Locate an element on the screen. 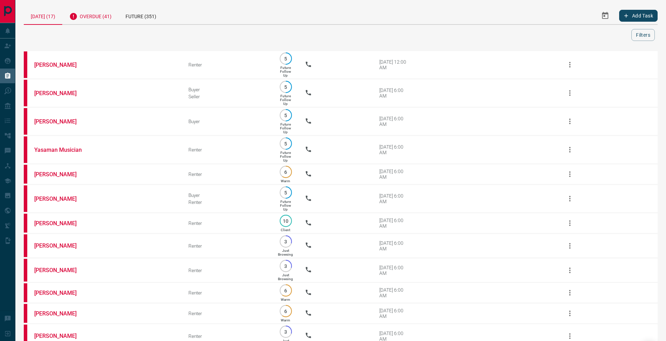  div: Overdue (41) is located at coordinates (90, 15).